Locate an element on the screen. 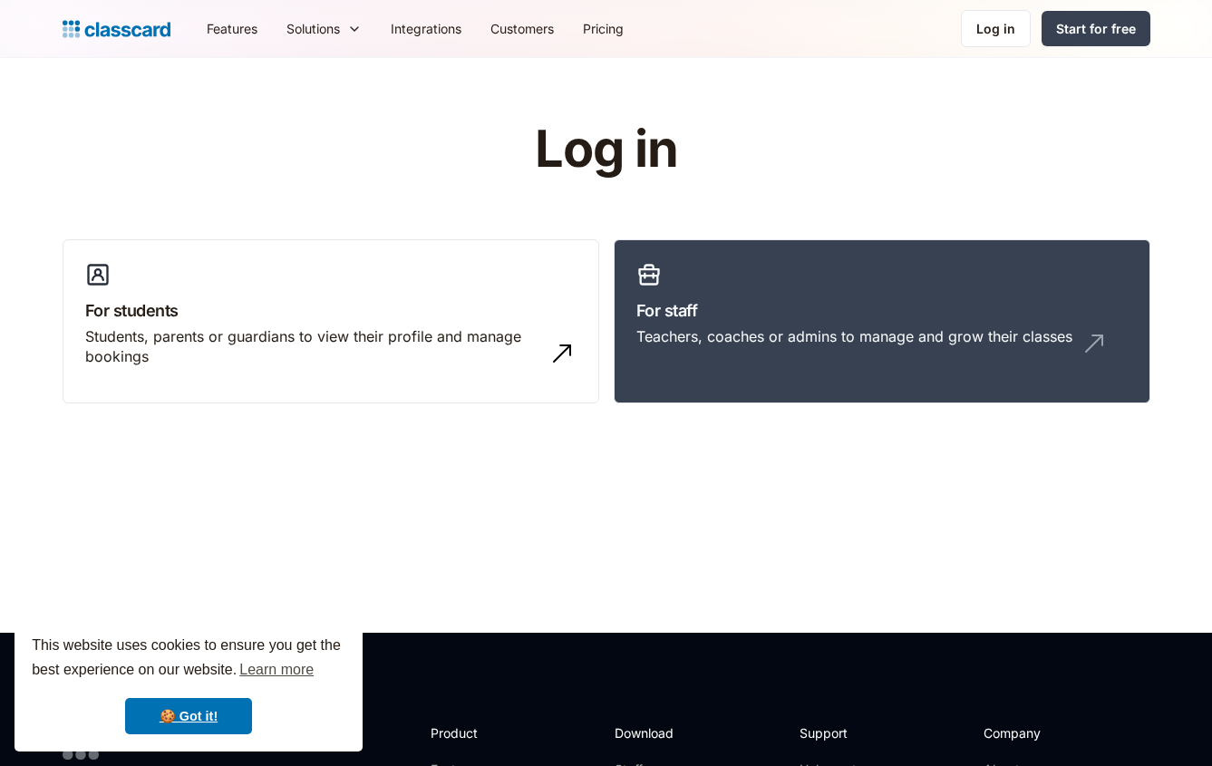 The image size is (1212, 766). div: cookieconsent is located at coordinates (189, 684).